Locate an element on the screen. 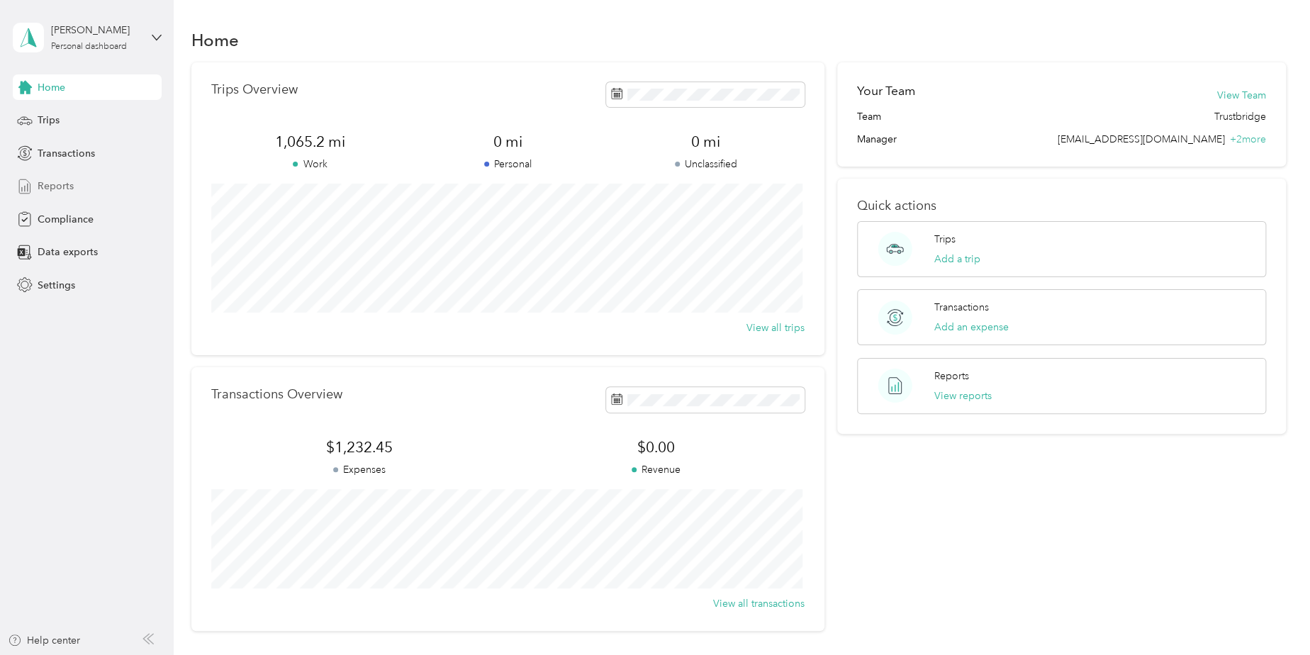  p: Revenue is located at coordinates (656, 469).